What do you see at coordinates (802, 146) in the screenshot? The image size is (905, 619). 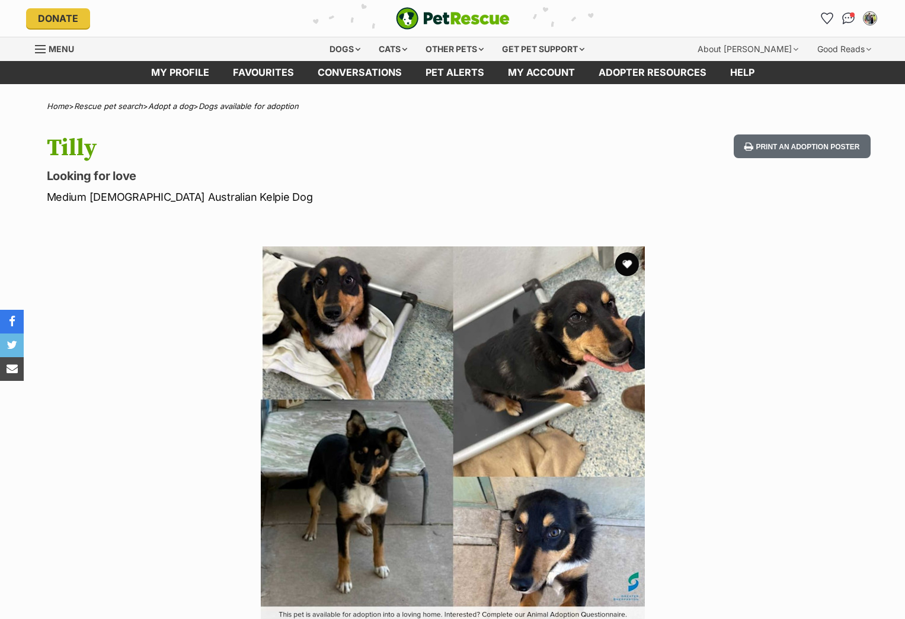 I see `button: Print an adoption poster` at bounding box center [802, 146].